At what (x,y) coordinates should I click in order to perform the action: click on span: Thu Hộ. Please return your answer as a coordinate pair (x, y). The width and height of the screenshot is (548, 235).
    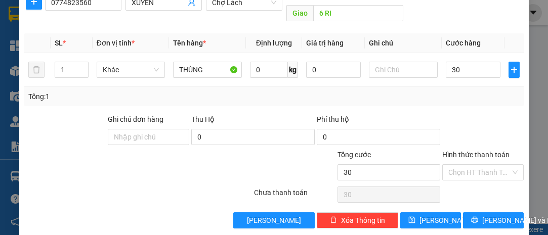
    Looking at the image, I should click on (203, 119).